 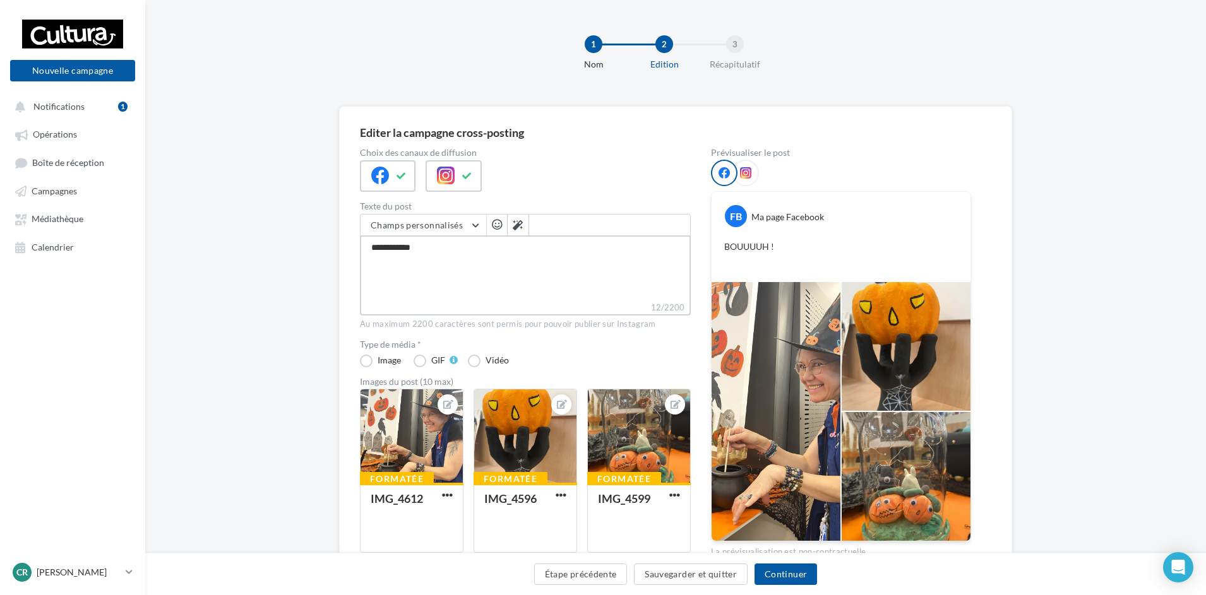 I want to click on div: FB, so click(x=735, y=216).